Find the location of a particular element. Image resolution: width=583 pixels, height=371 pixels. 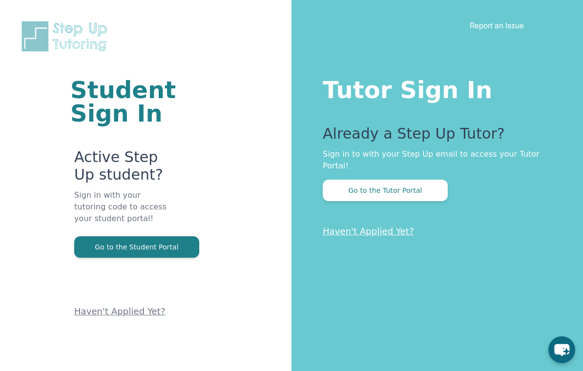

button: Go to the Student Portal is located at coordinates (137, 247).